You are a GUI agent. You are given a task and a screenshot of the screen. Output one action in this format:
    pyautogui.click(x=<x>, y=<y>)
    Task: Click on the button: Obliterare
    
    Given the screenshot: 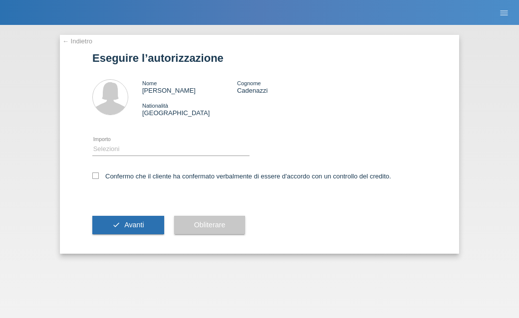 What is the action you would take?
    pyautogui.click(x=209, y=225)
    